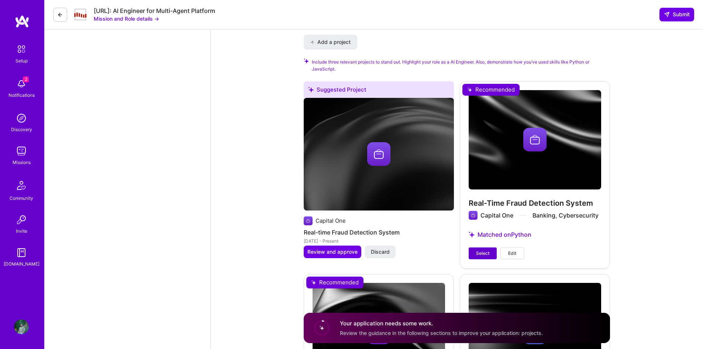  I want to click on button: Review and approve, so click(333, 252).